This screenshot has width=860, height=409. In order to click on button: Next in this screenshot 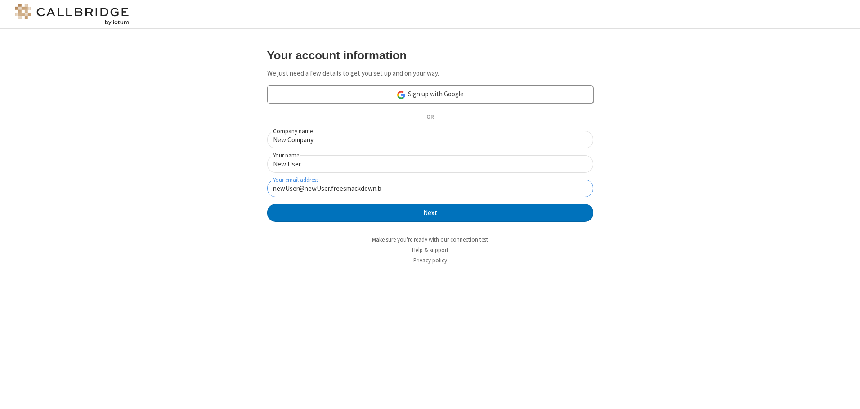, I will do `click(430, 213)`.